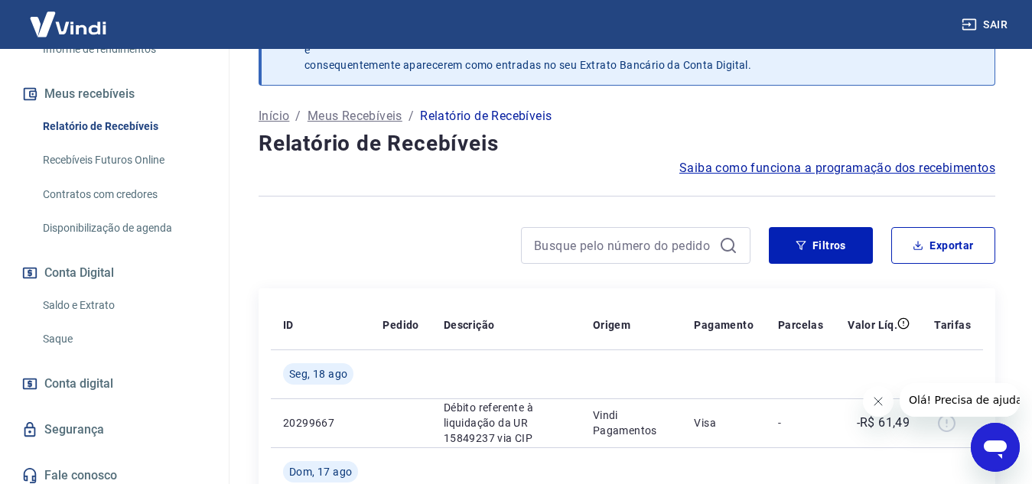 The width and height of the screenshot is (1032, 484). I want to click on span: Conta digital, so click(79, 384).